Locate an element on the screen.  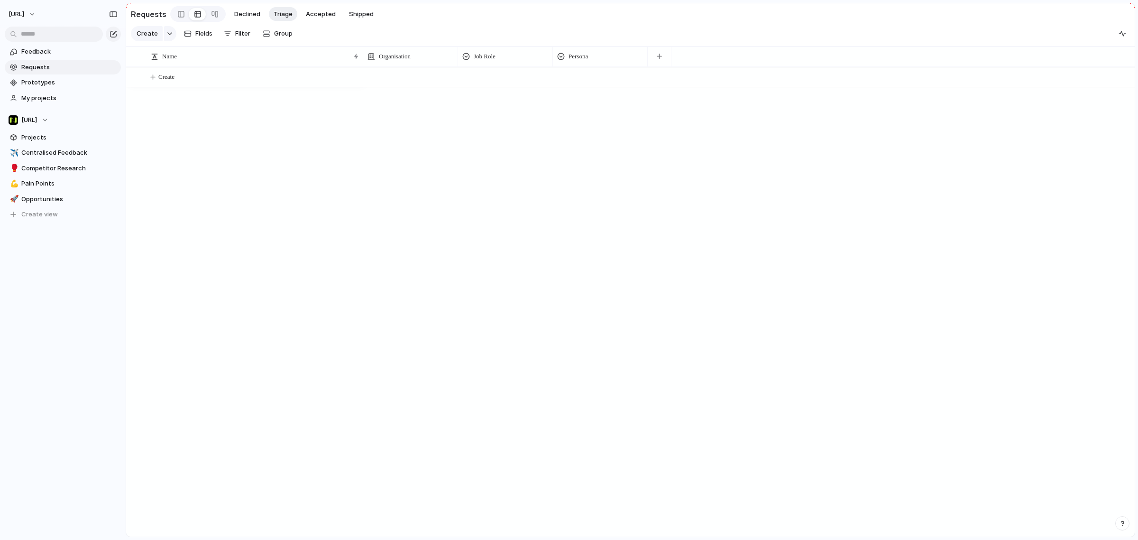
span: Requests is located at coordinates (69, 67).